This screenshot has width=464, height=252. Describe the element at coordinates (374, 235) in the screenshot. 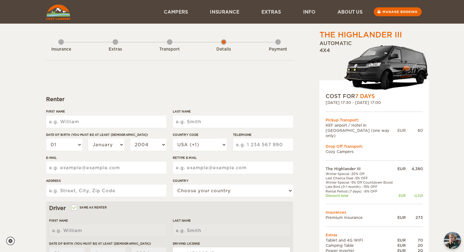

I see `td: Extras` at that location.